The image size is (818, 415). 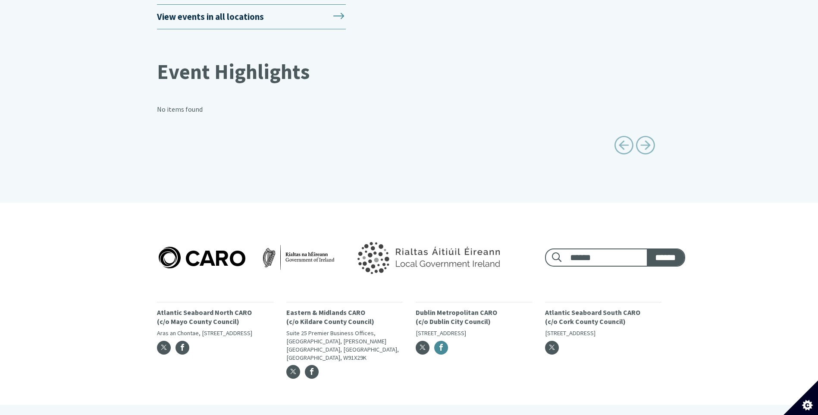 I want to click on p: Eastern & Midlands CARO (c/o Kildare County Council), so click(x=345, y=317).